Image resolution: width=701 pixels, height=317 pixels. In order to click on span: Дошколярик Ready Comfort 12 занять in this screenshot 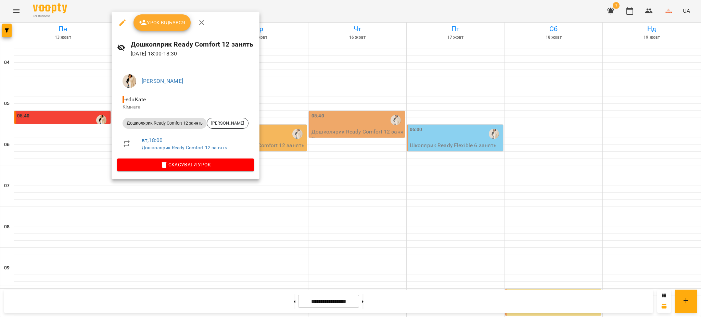, I will do `click(165, 123)`.